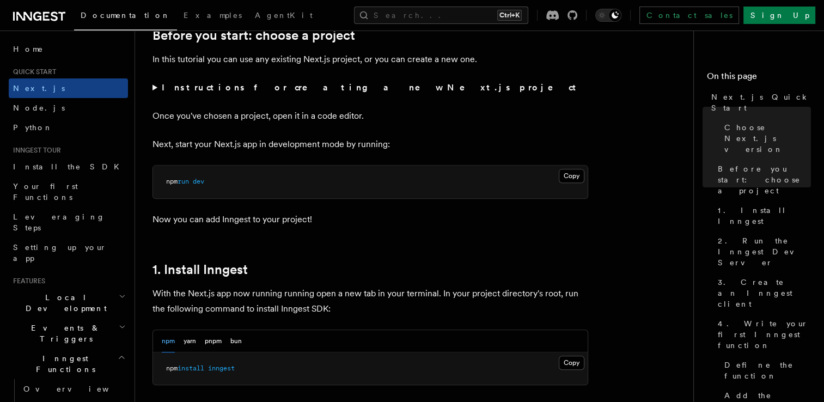 Image resolution: width=824 pixels, height=402 pixels. What do you see at coordinates (441, 15) in the screenshot?
I see `button: Search...Ctrl+K` at bounding box center [441, 15].